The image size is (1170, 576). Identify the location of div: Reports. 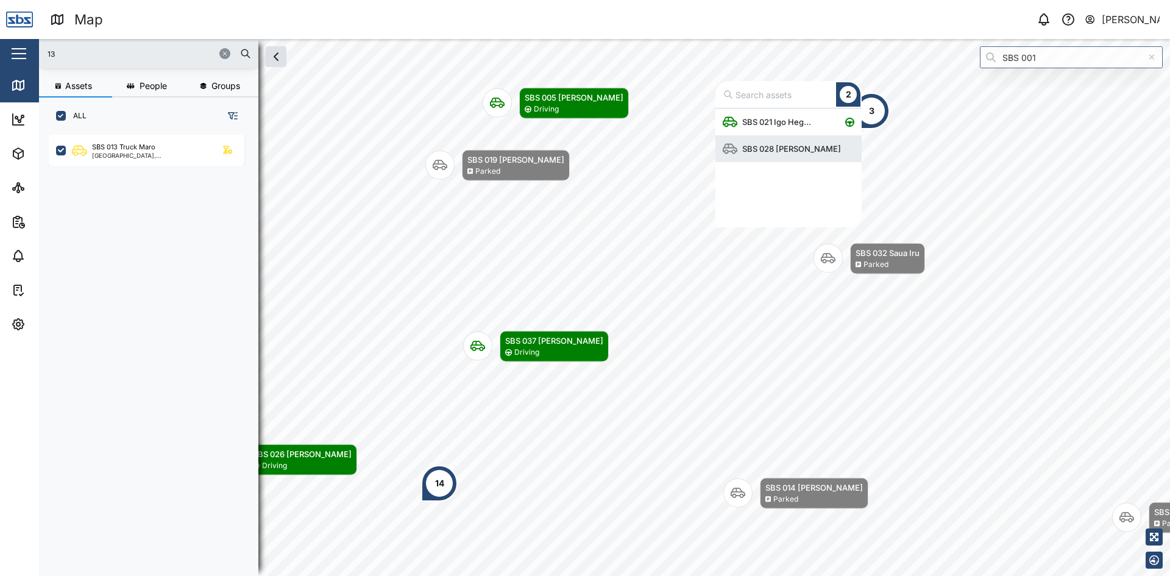
(52, 222).